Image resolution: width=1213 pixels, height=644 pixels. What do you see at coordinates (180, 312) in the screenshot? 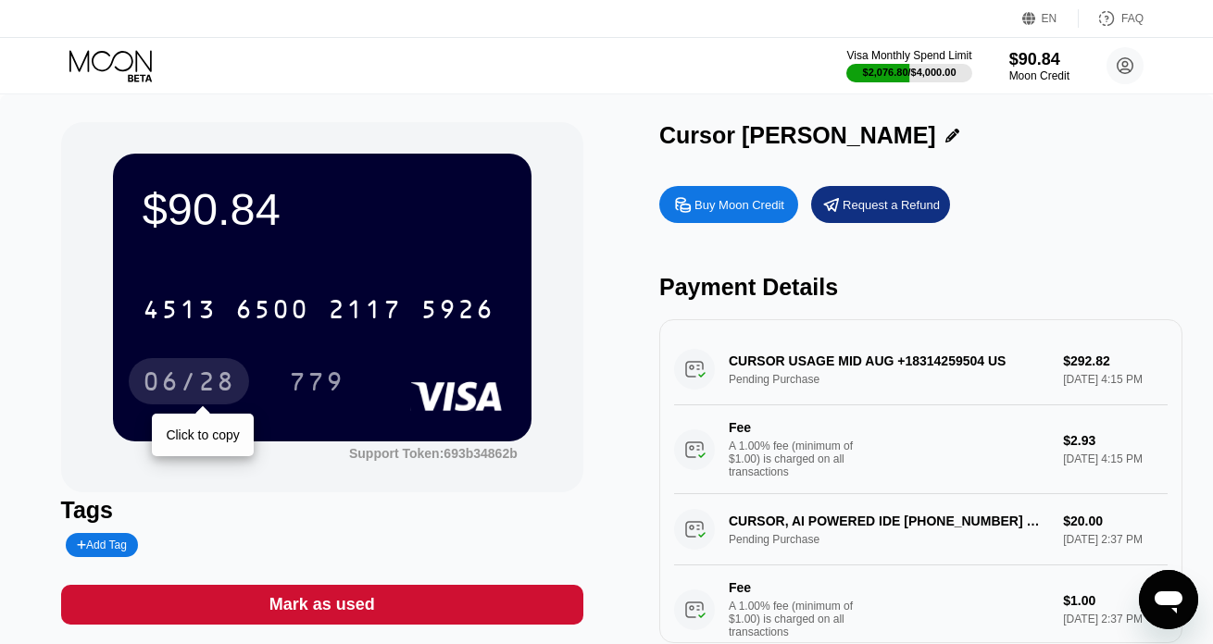
I see `div: 4513` at bounding box center [180, 312].